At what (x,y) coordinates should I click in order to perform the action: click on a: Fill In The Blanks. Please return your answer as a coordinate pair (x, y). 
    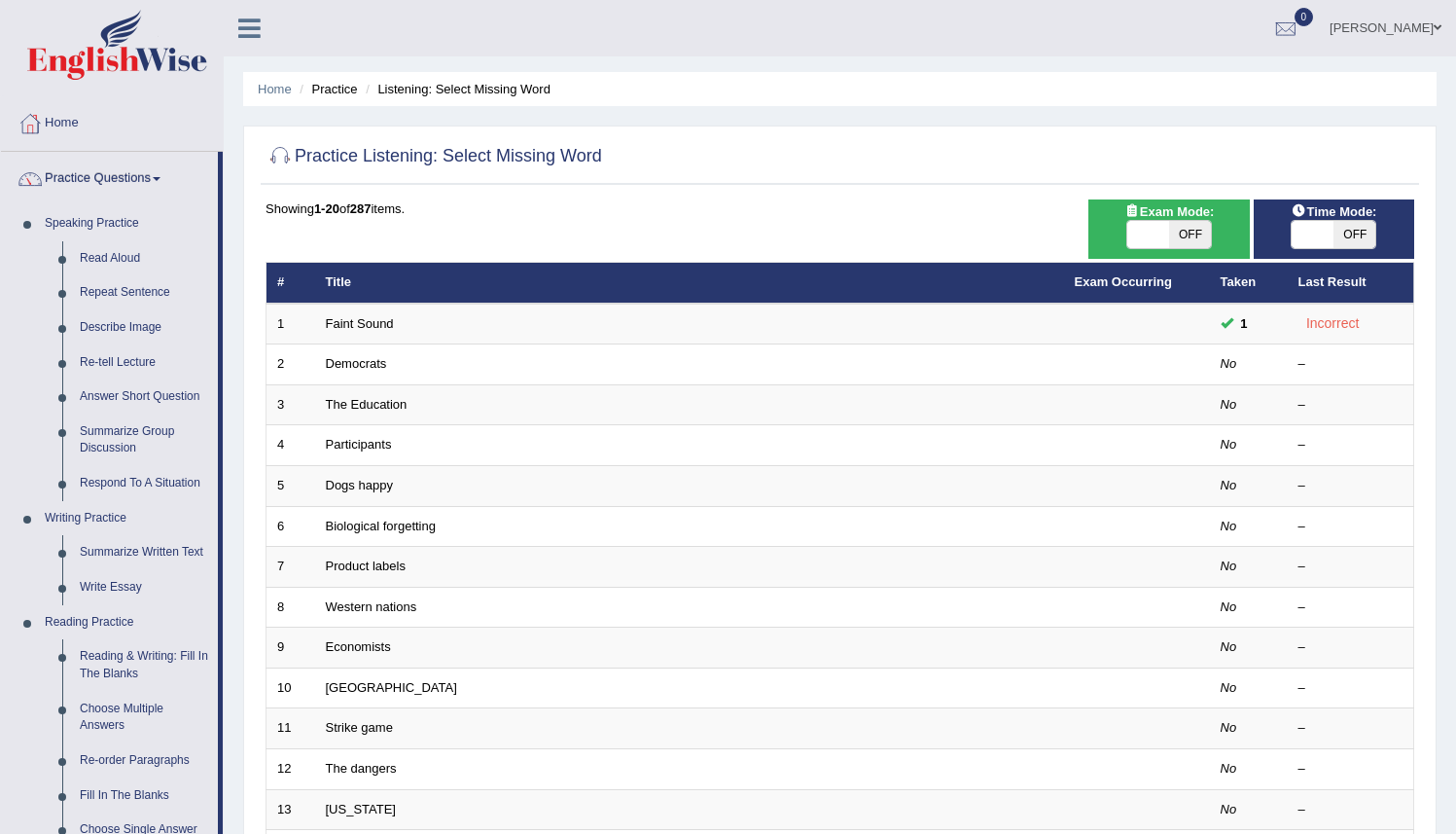
    Looking at the image, I should click on (144, 796).